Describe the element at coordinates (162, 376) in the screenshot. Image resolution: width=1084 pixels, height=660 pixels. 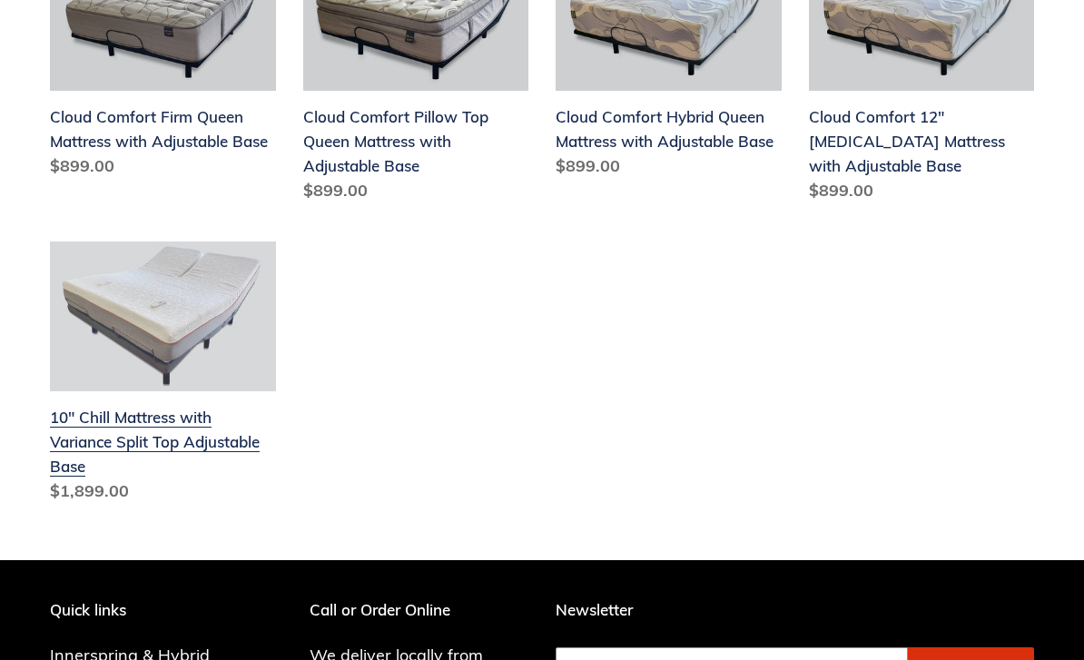
I see `a: 10" Chill Mattress with Variance Split Top Adjustable Base` at that location.